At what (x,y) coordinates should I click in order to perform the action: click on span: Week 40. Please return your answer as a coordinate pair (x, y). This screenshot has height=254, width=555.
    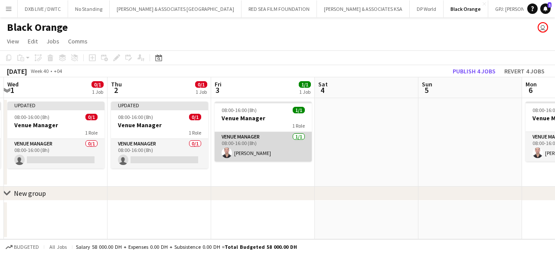
    Looking at the image, I should click on (39, 71).